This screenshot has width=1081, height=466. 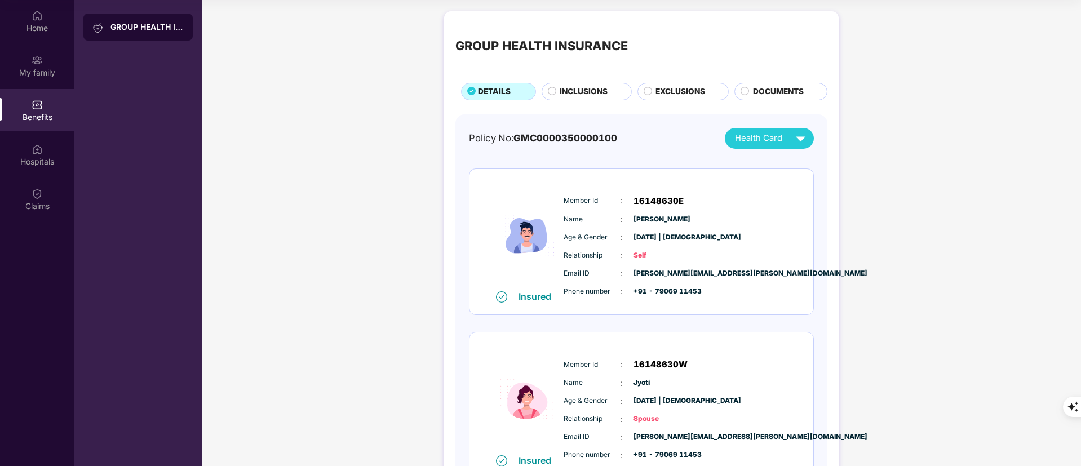 What do you see at coordinates (538, 460) in the screenshot?
I see `div: Insured` at bounding box center [538, 460].